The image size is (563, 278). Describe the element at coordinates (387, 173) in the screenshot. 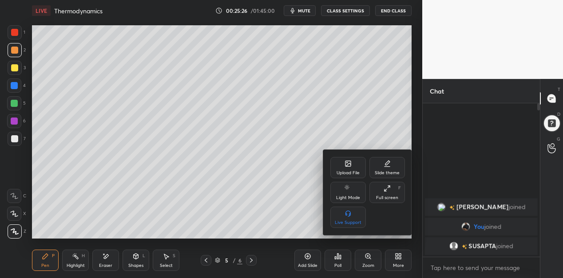

I see `div: Slide theme` at that location.